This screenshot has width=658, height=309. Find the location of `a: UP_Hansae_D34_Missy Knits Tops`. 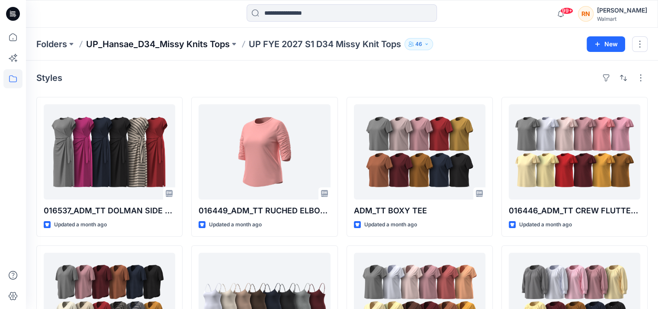

a: UP_Hansae_D34_Missy Knits Tops is located at coordinates (158, 44).